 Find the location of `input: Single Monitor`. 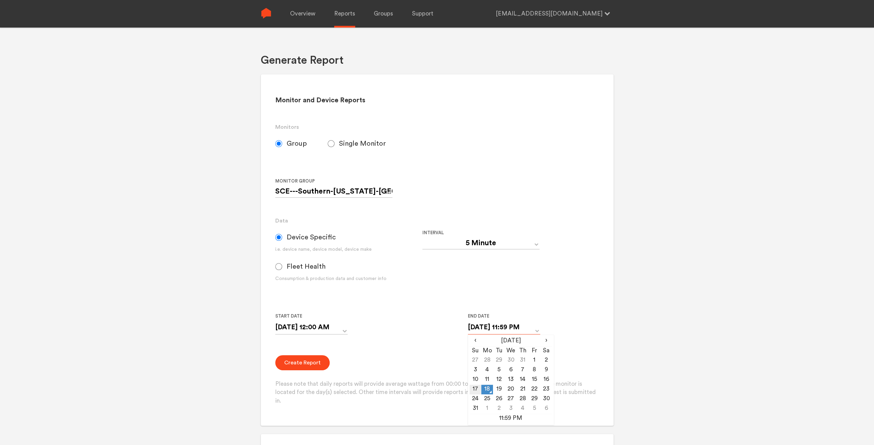

input: Single Monitor is located at coordinates (331, 144).